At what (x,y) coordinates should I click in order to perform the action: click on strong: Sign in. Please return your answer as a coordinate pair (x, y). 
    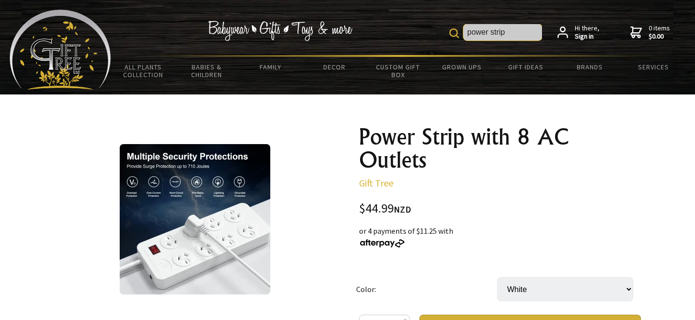
    Looking at the image, I should click on (587, 37).